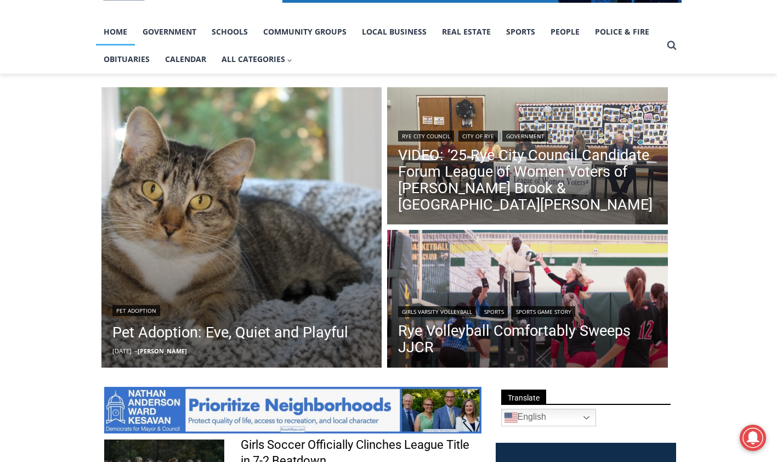 The width and height of the screenshot is (777, 462). Describe the element at coordinates (379, 46) in the screenshot. I see `nav: Primary Navigation` at that location.